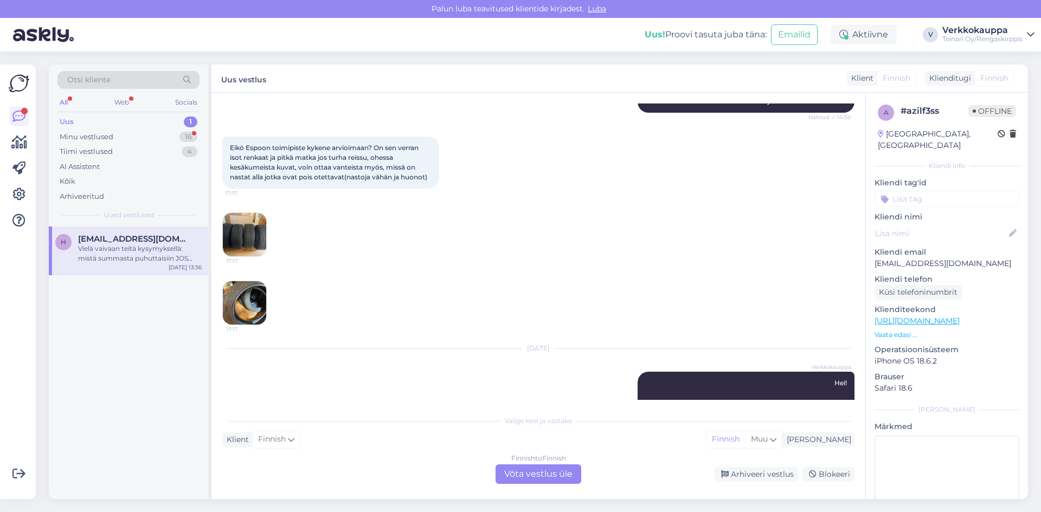 The height and width of the screenshot is (512, 1041). Describe the element at coordinates (946, 427) in the screenshot. I see `p: Märkmed` at that location.